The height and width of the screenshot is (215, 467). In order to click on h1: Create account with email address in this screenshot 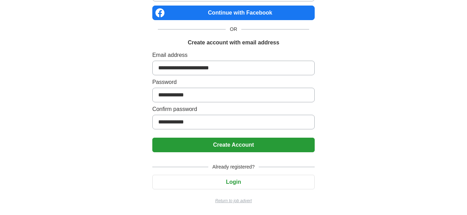, I will do `click(233, 43)`.